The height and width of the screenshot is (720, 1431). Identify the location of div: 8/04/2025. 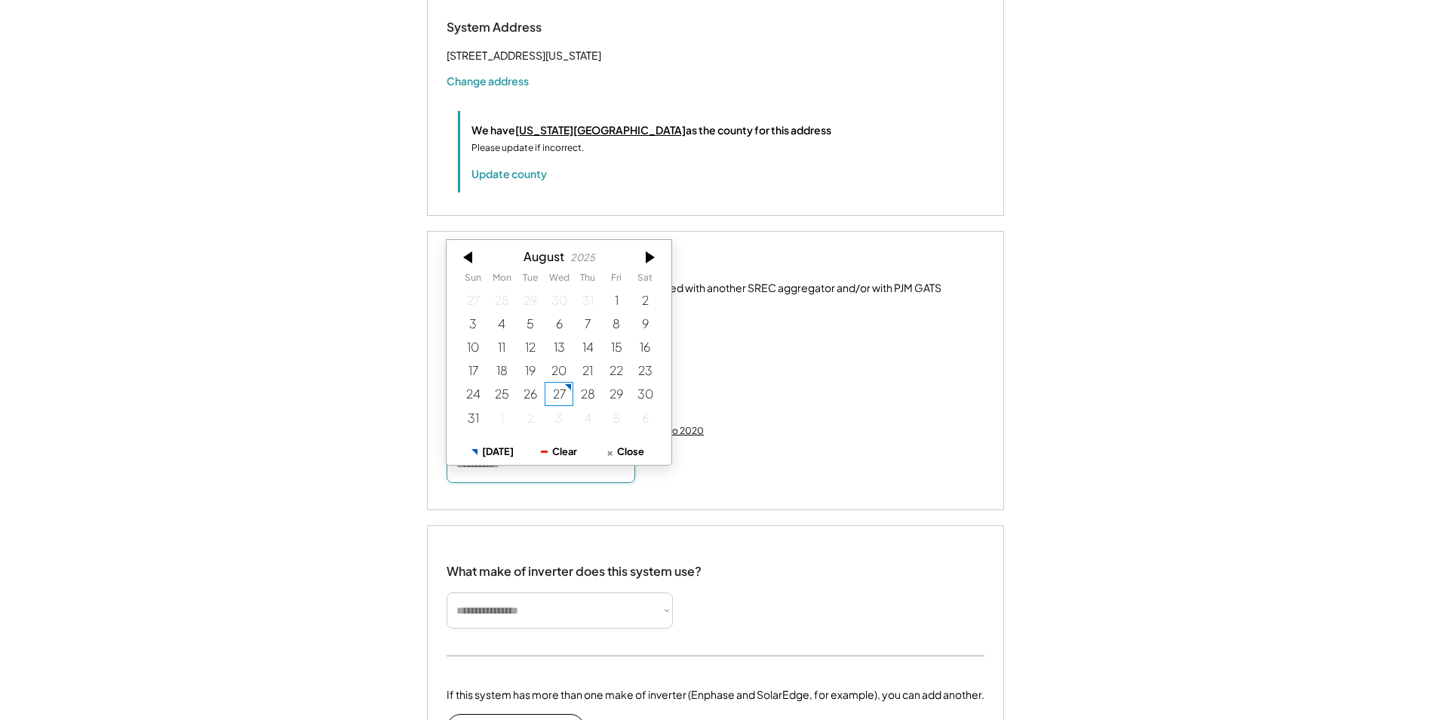
(502, 323).